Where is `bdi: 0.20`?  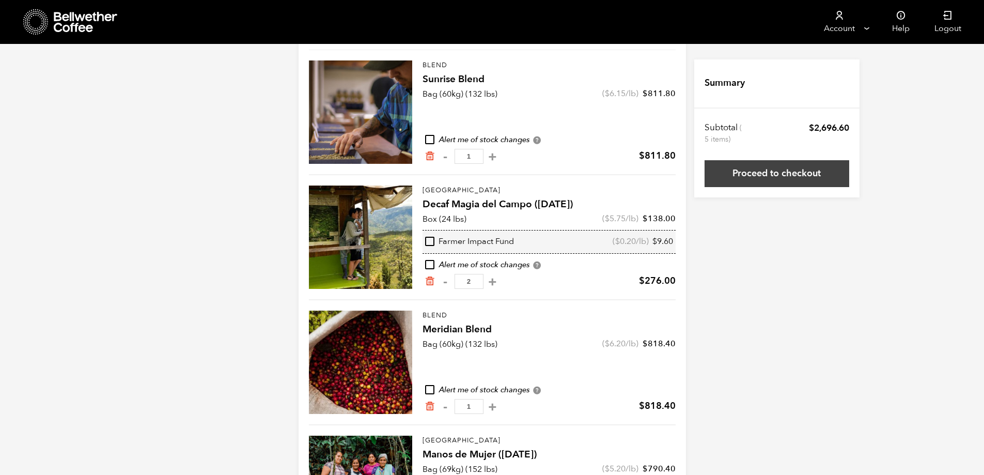 bdi: 0.20 is located at coordinates (625, 241).